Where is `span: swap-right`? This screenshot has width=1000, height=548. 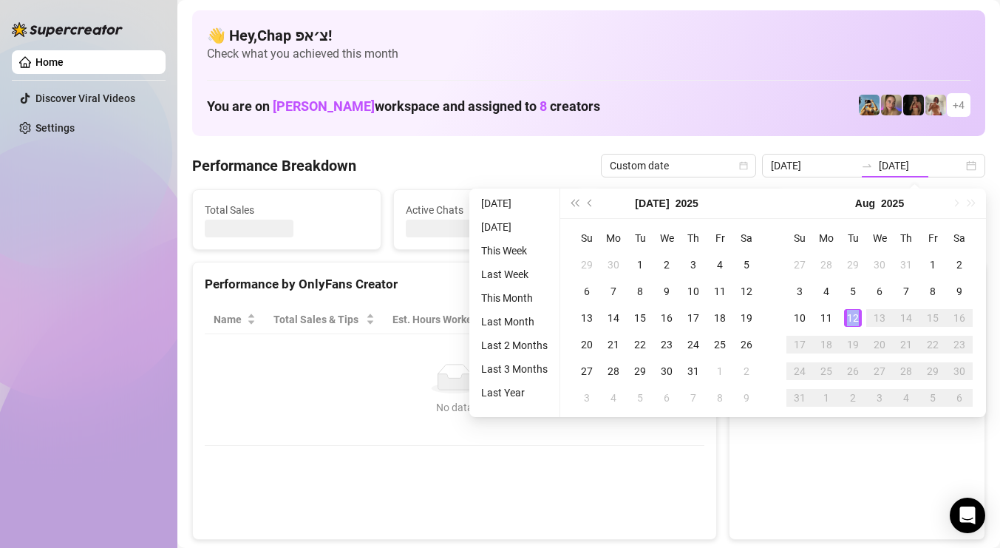 span: swap-right is located at coordinates (867, 166).